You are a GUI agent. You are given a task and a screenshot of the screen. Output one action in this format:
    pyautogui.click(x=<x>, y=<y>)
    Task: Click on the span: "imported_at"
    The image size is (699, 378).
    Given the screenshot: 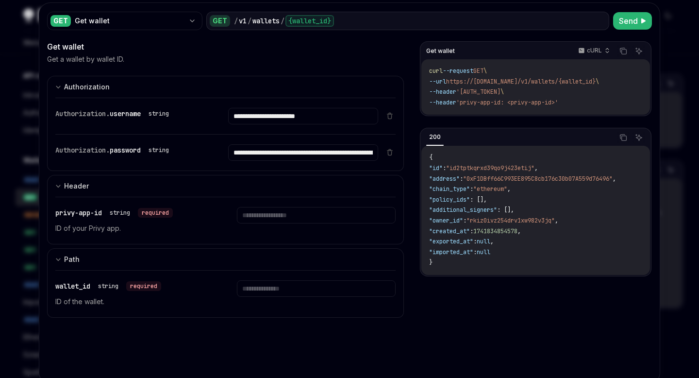 What is the action you would take?
    pyautogui.click(x=451, y=252)
    